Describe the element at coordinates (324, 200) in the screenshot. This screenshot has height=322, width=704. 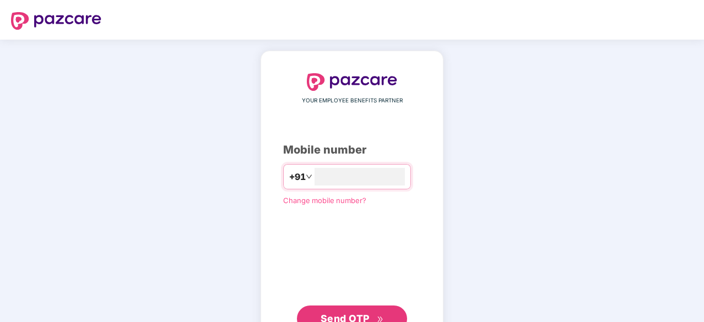
I see `span: Change mobile number?` at that location.